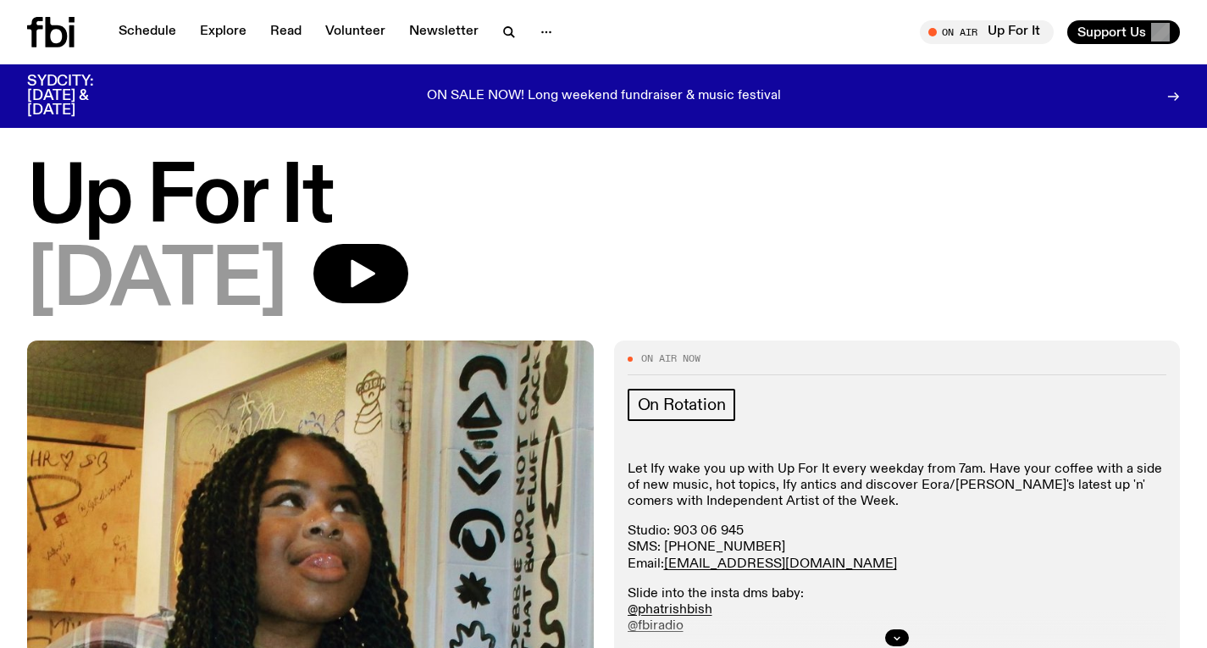 The image size is (1207, 648). I want to click on button: On AirUp For It, so click(987, 32).